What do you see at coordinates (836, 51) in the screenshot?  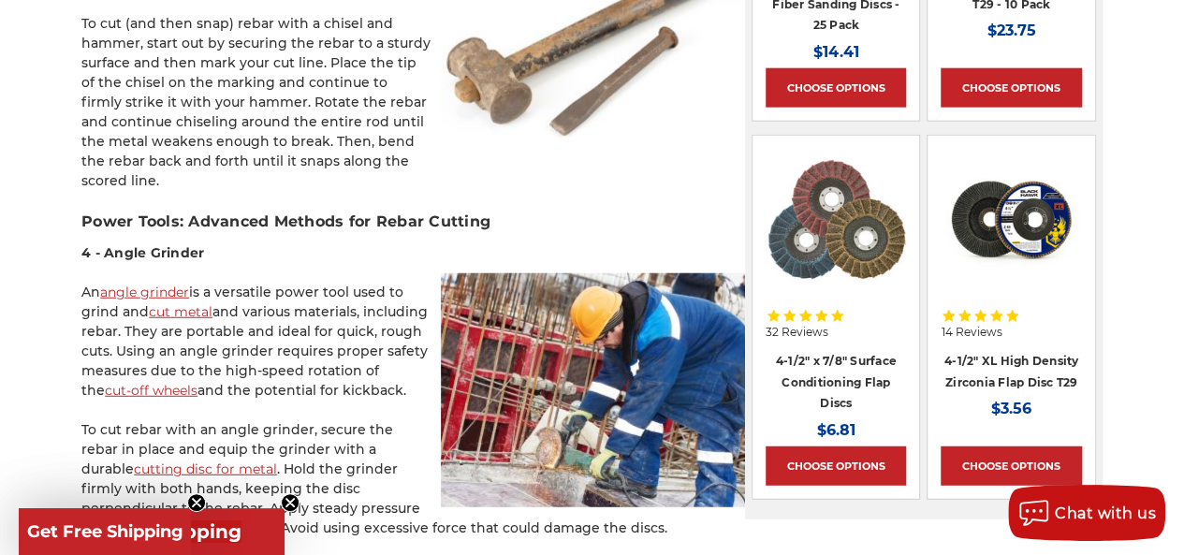 I see `span: $14.41` at bounding box center [836, 51].